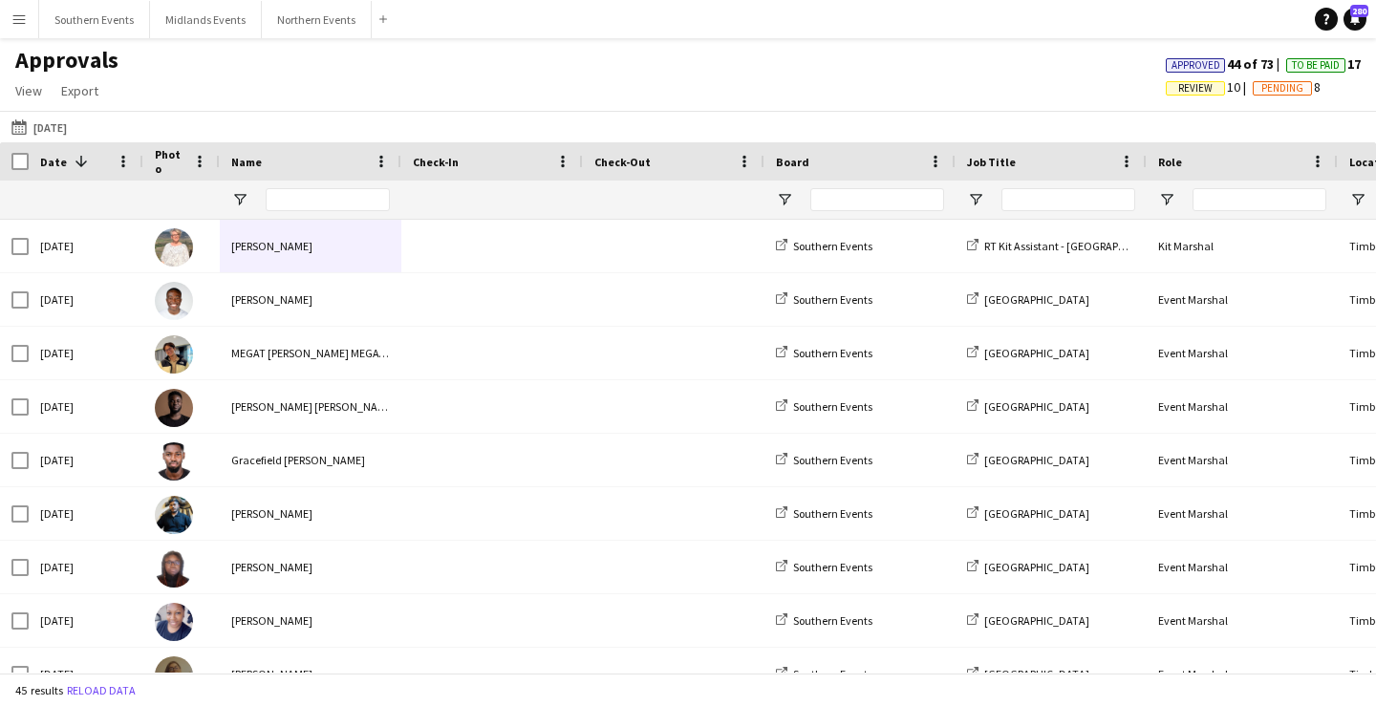  Describe the element at coordinates (1324, 64) in the screenshot. I see `span: 17` at that location.